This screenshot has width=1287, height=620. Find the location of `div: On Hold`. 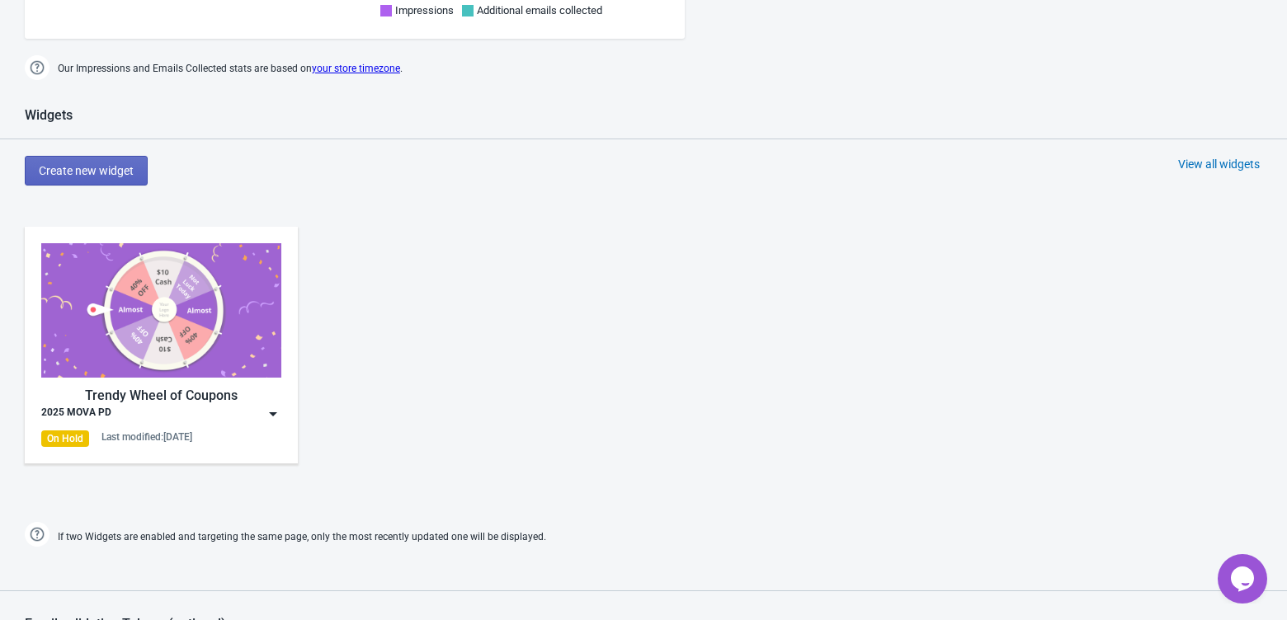

div: On Hold is located at coordinates (65, 439).